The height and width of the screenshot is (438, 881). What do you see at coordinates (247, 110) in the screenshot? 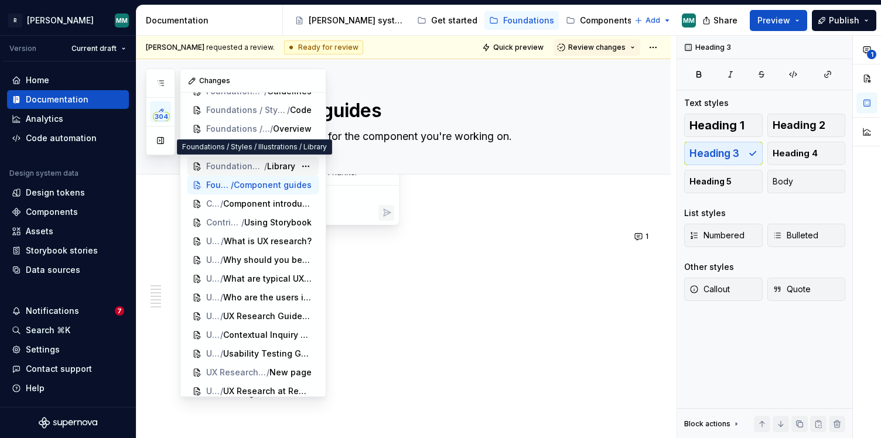
I see `span: Foundations / Styles / Typography` at bounding box center [247, 110].